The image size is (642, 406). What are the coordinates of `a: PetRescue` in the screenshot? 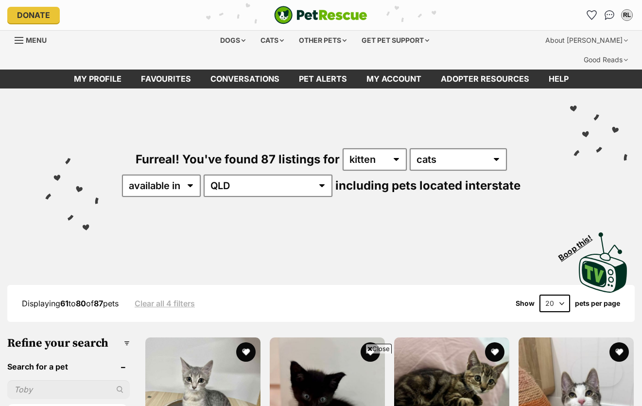 It's located at (321, 15).